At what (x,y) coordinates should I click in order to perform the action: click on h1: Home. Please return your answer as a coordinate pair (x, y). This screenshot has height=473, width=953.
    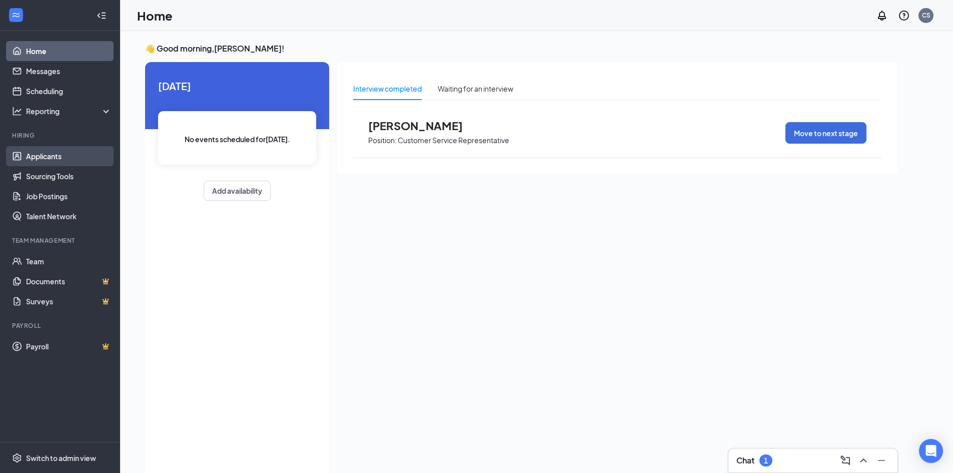
    Looking at the image, I should click on (155, 16).